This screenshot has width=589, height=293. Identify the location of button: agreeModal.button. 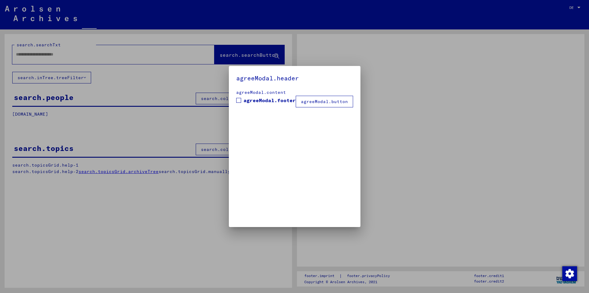
(324, 101).